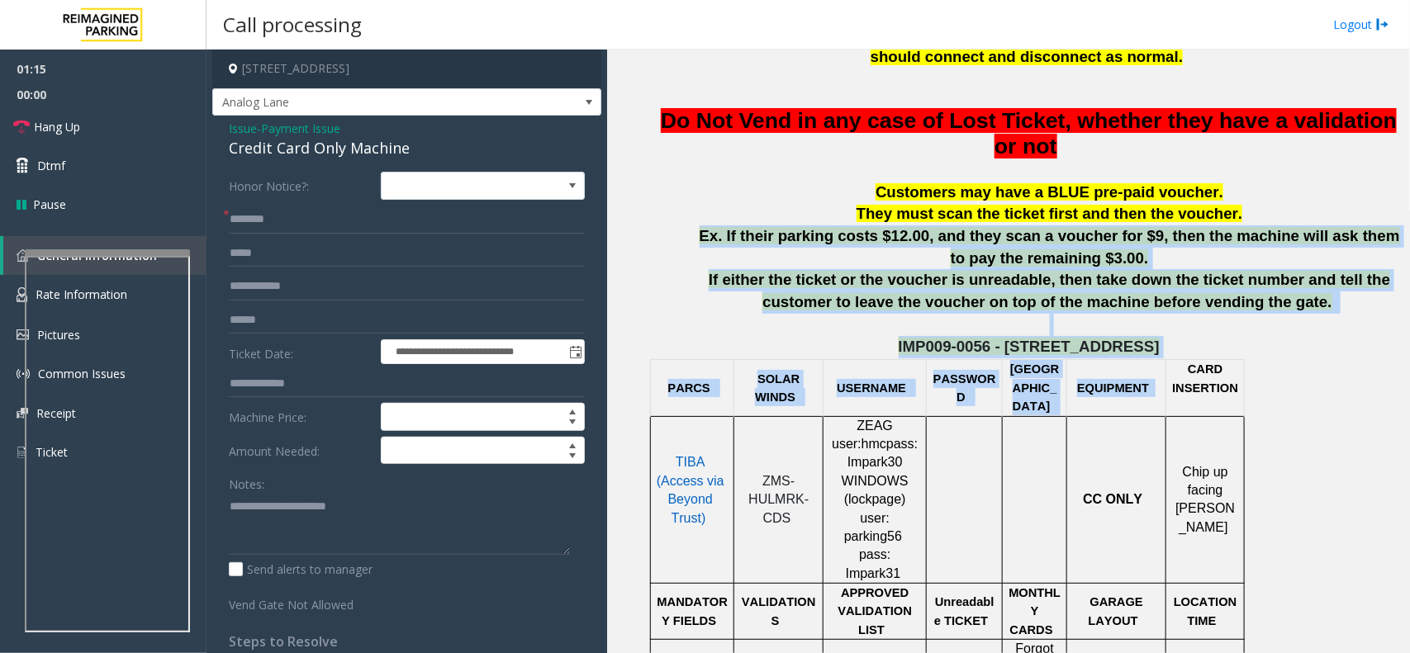  I want to click on span: General Information, so click(97, 255).